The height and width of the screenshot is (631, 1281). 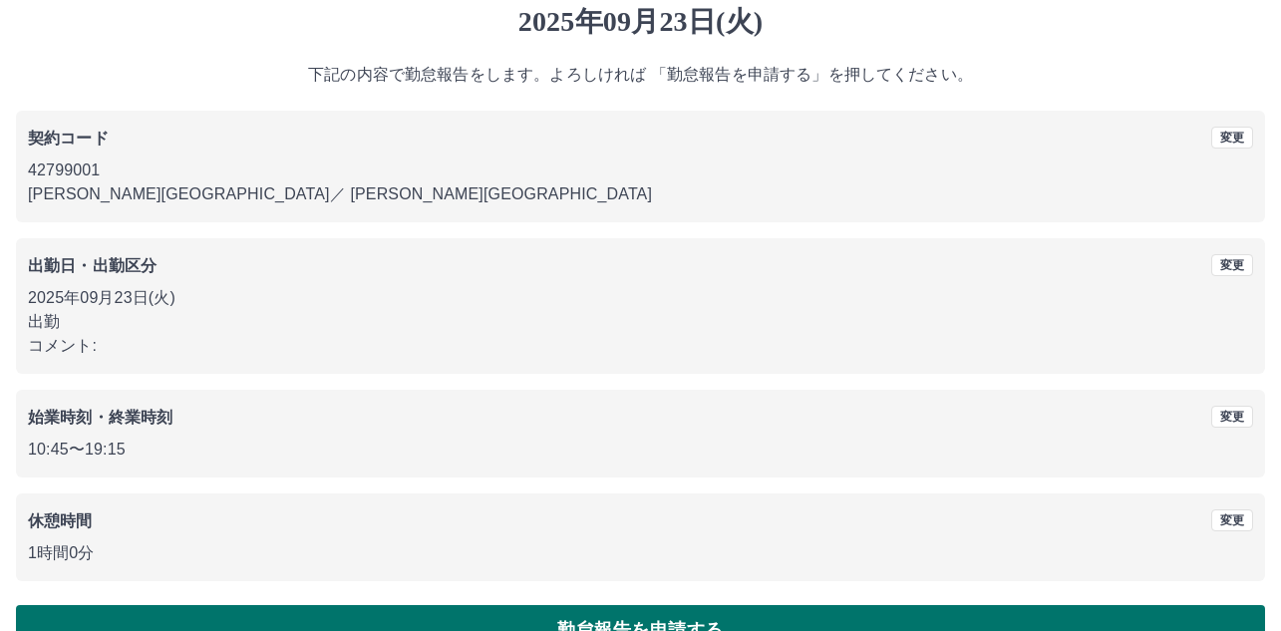 I want to click on b: 出勤日・出勤区分, so click(x=92, y=265).